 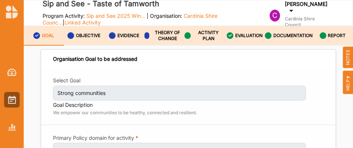 I want to click on img: Activities, so click(x=12, y=100).